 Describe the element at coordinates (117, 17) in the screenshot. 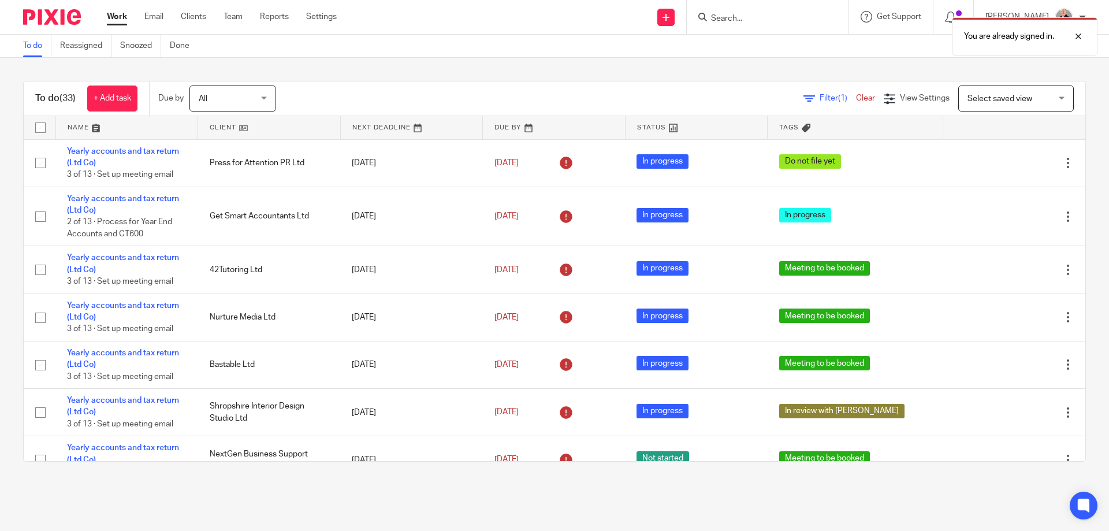

I see `a: Work` at that location.